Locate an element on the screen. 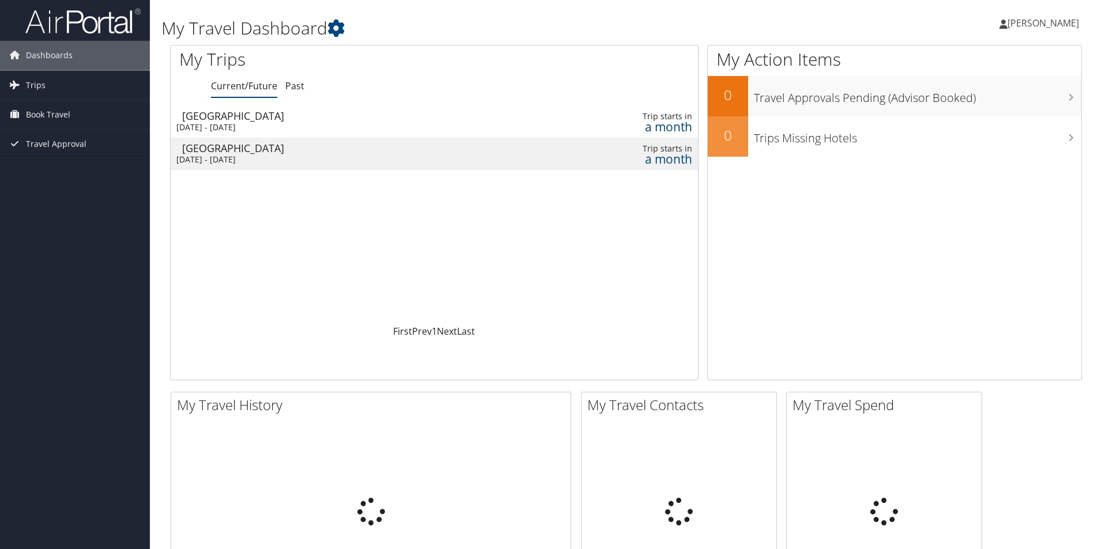 This screenshot has width=1102, height=549. h1: My Travel Dashboard is located at coordinates (471, 28).